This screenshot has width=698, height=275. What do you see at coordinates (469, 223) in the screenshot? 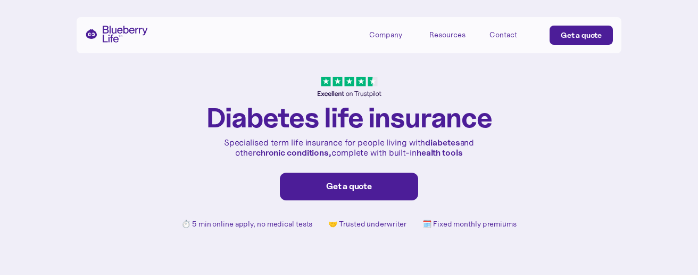
I see `p: 🗓️ Fixed monthly premiums` at bounding box center [469, 223].